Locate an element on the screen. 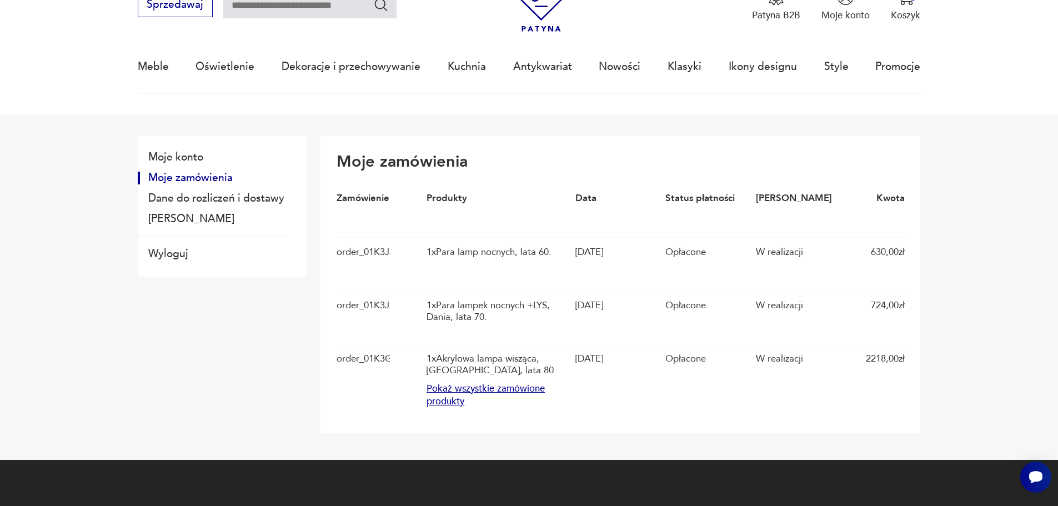 The height and width of the screenshot is (506, 1058). div: 1 x Para lampek nocnych +LYS, Dania, lata 70. is located at coordinates (498, 311).